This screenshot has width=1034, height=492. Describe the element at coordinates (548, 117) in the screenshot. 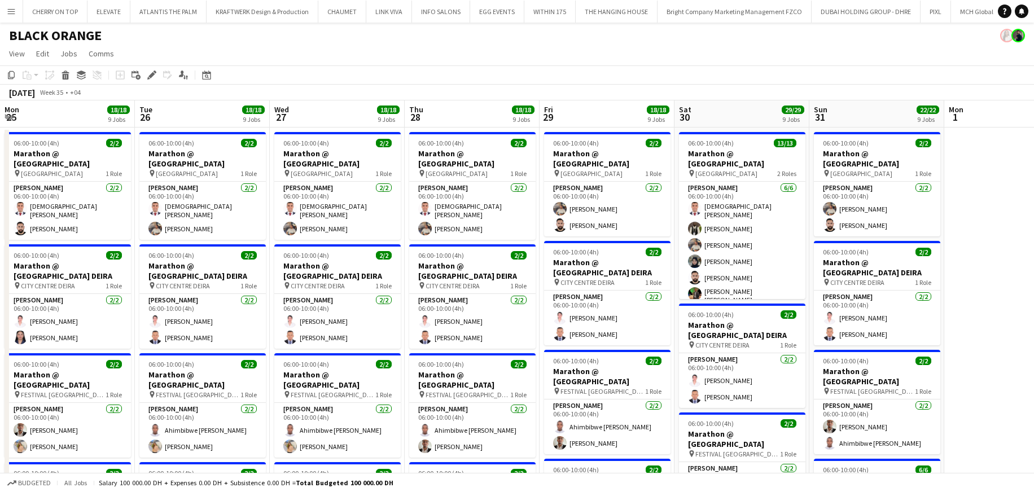

I see `span: 29` at that location.